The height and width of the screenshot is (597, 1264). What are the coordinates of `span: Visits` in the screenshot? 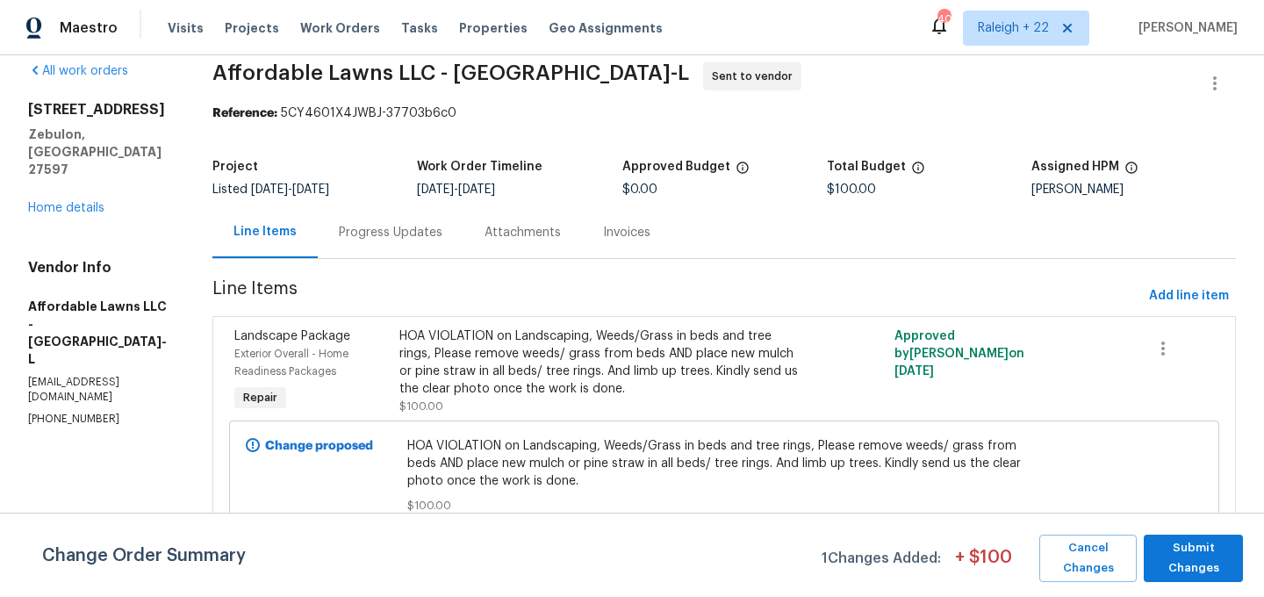 It's located at (185, 28).